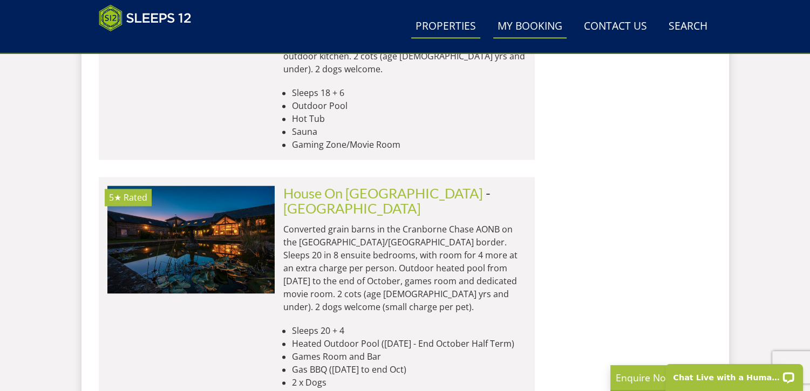 This screenshot has height=391, width=810. Describe the element at coordinates (135, 197) in the screenshot. I see `span: Rated` at that location.